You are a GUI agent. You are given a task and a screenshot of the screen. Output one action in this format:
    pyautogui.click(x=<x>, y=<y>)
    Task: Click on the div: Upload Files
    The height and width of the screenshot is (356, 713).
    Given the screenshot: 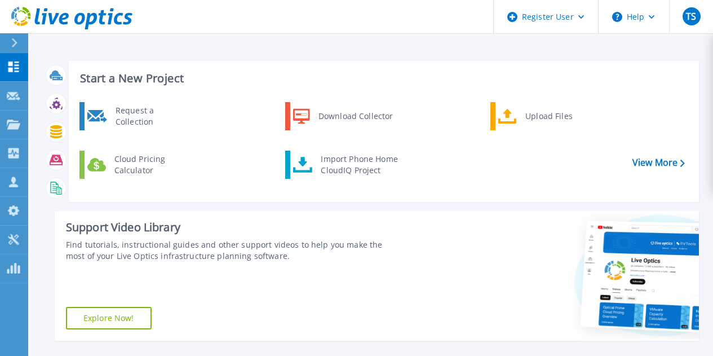 What is the action you would take?
    pyautogui.click(x=562, y=116)
    